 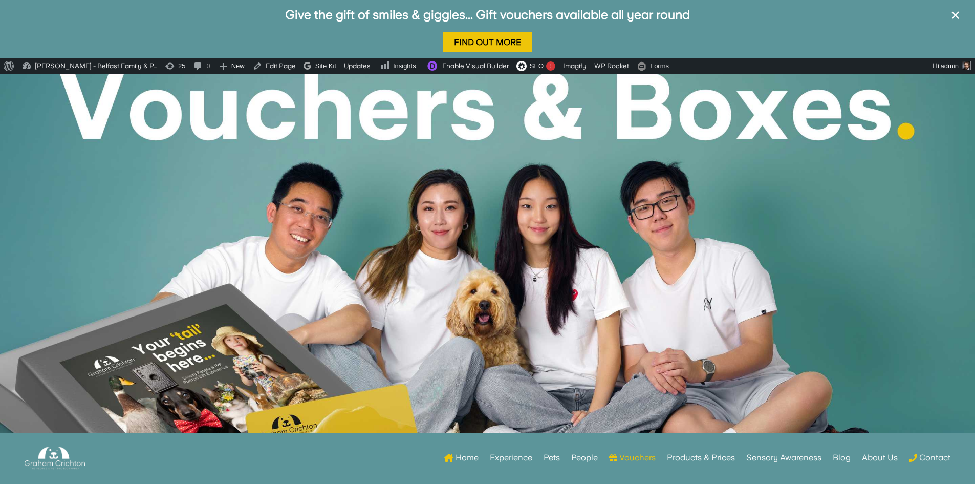 I want to click on span: New, so click(x=238, y=66).